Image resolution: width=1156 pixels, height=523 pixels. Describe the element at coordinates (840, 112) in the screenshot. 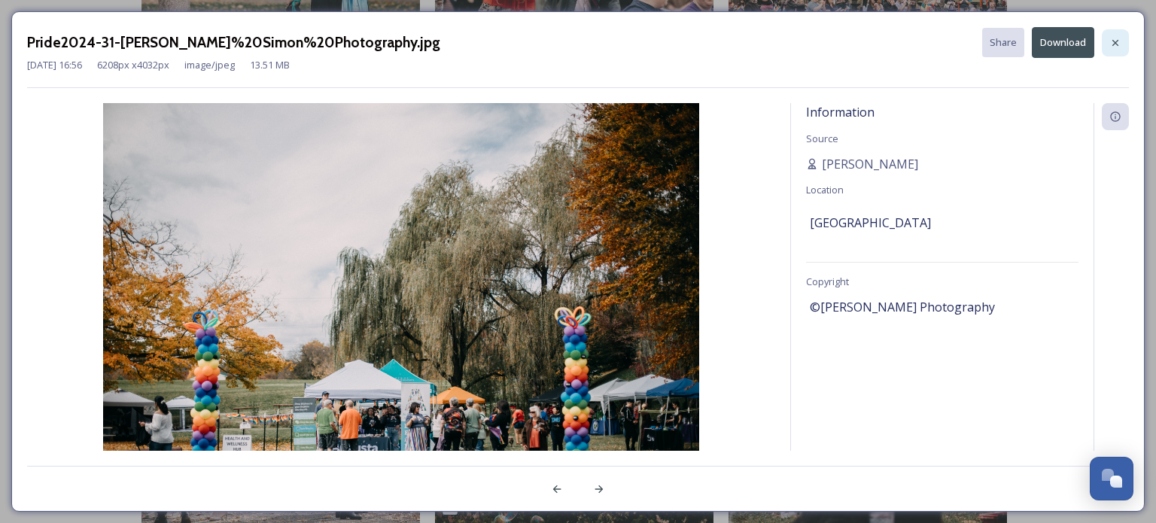

I see `span: Information` at that location.